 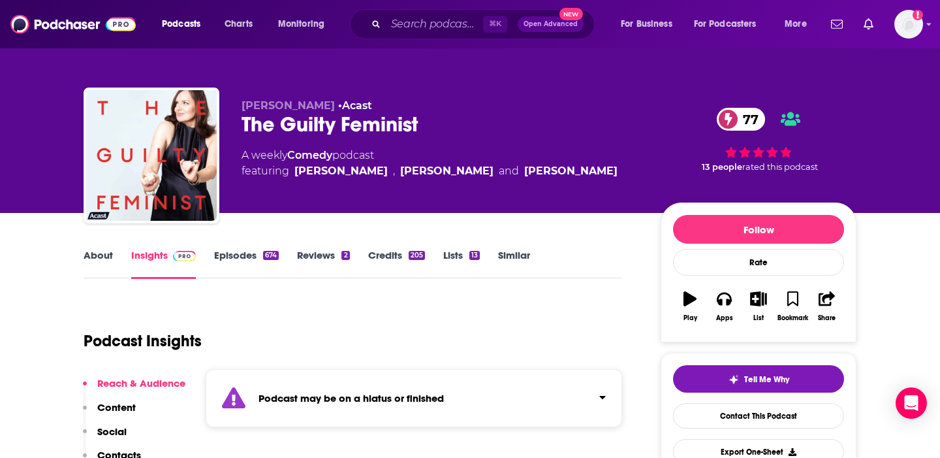 I want to click on div: Play, so click(x=690, y=318).